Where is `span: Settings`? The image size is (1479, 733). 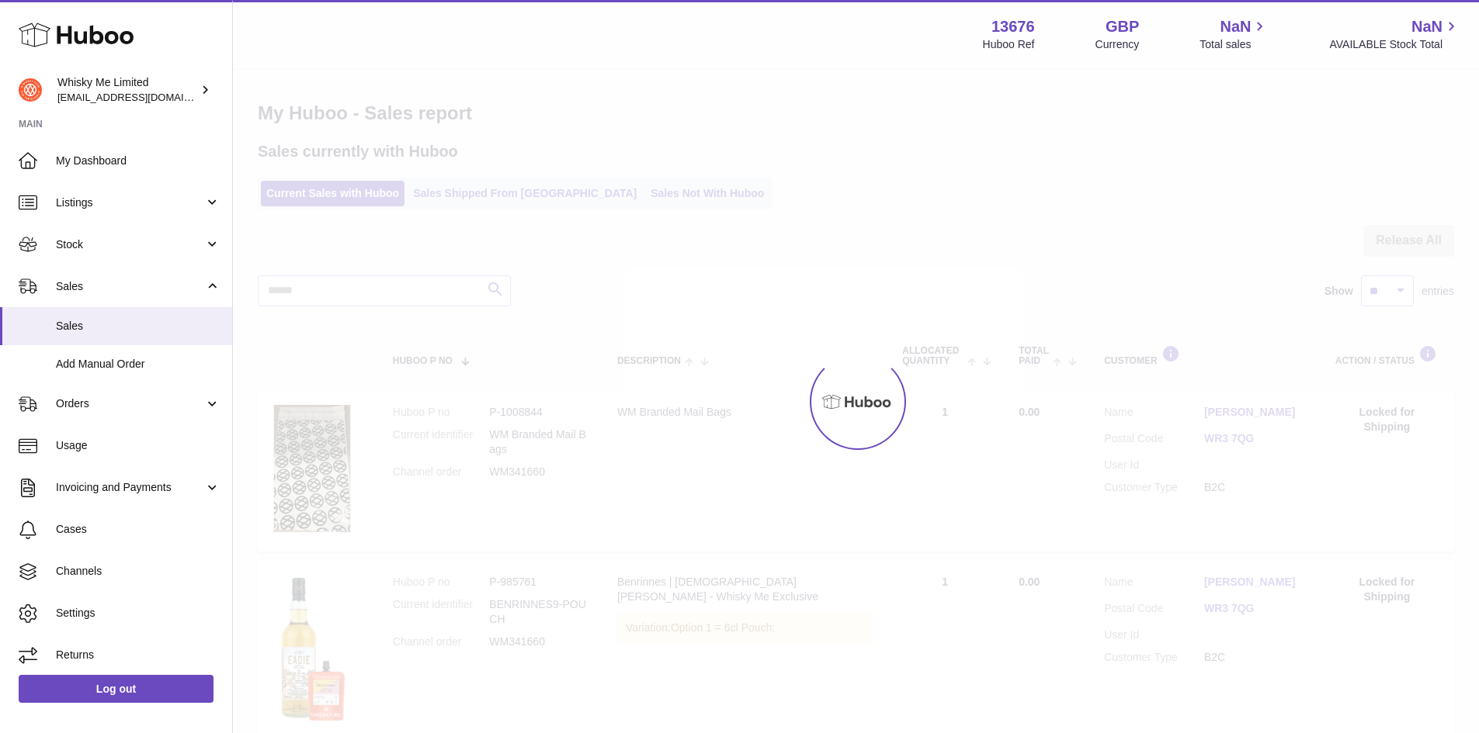 span: Settings is located at coordinates (138, 613).